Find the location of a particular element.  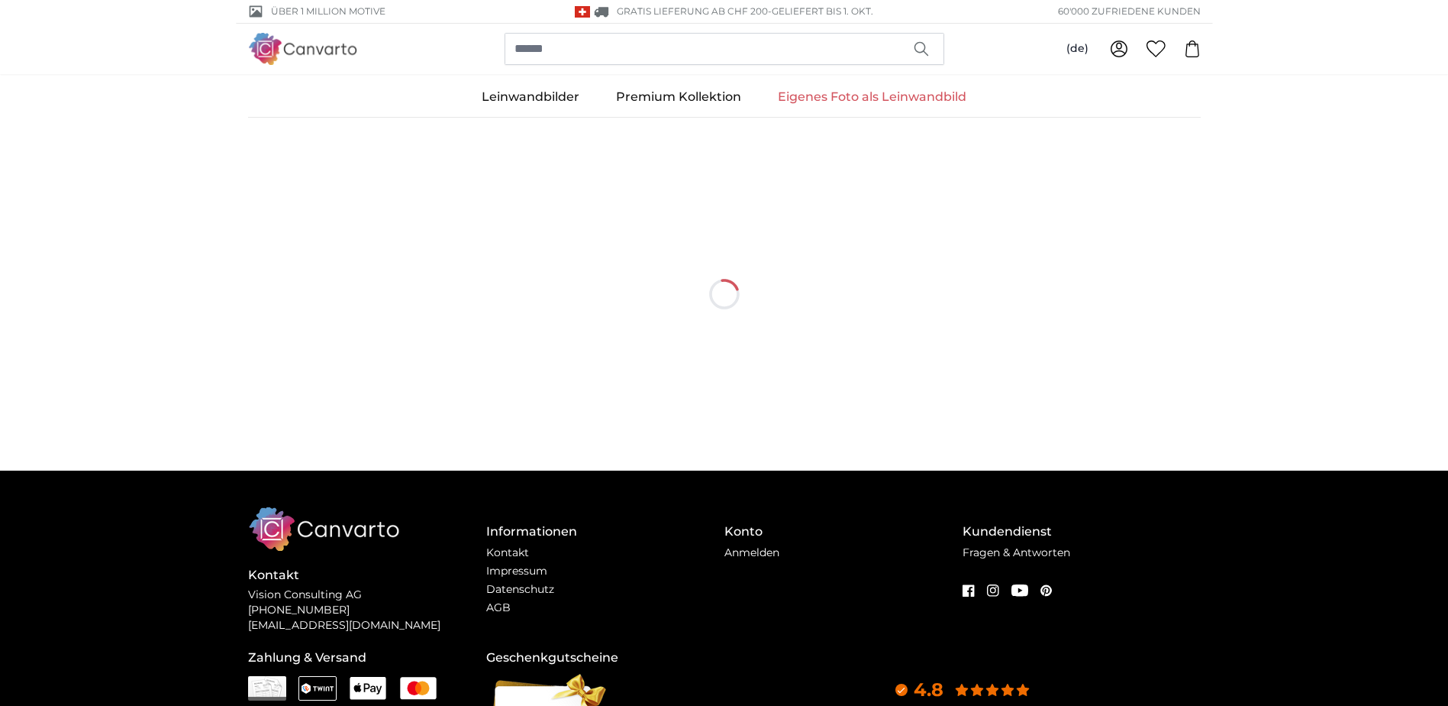

a: AGB is located at coordinates (499, 607).